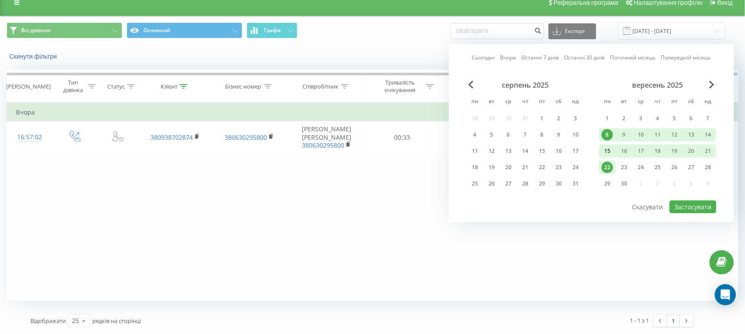 The width and height of the screenshot is (745, 334). What do you see at coordinates (640, 119) in the screenshot?
I see `div: ср 3 вер 2025 р.` at bounding box center [640, 119].